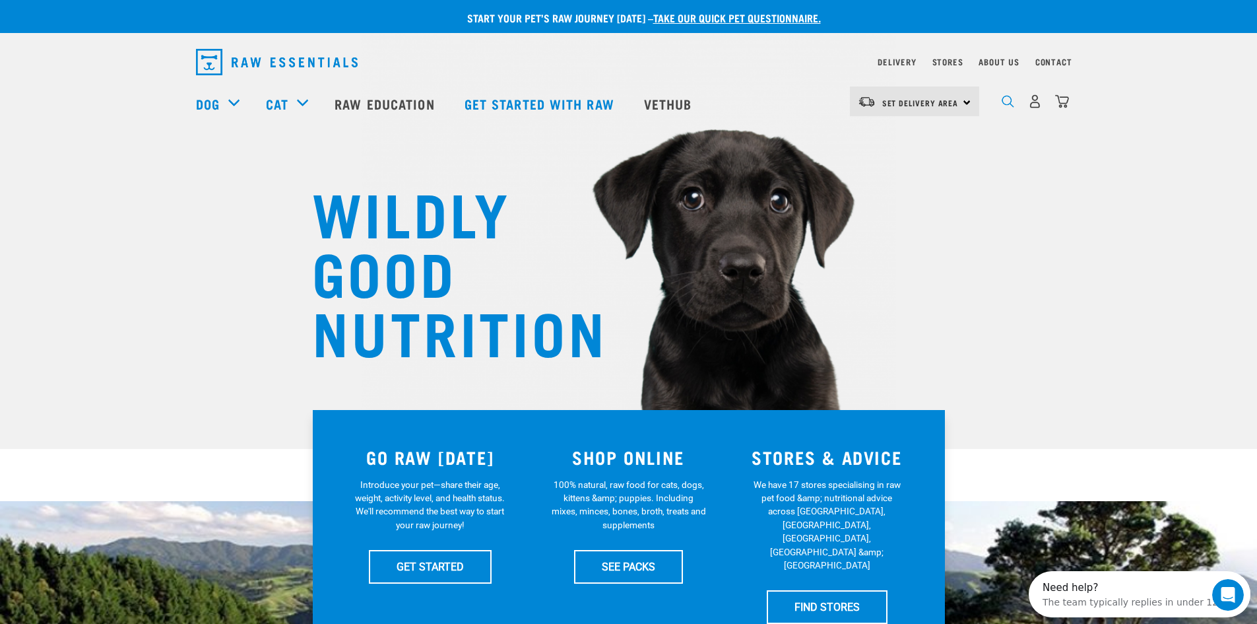  Describe the element at coordinates (628, 457) in the screenshot. I see `h3: SHOP ONLINE` at that location.